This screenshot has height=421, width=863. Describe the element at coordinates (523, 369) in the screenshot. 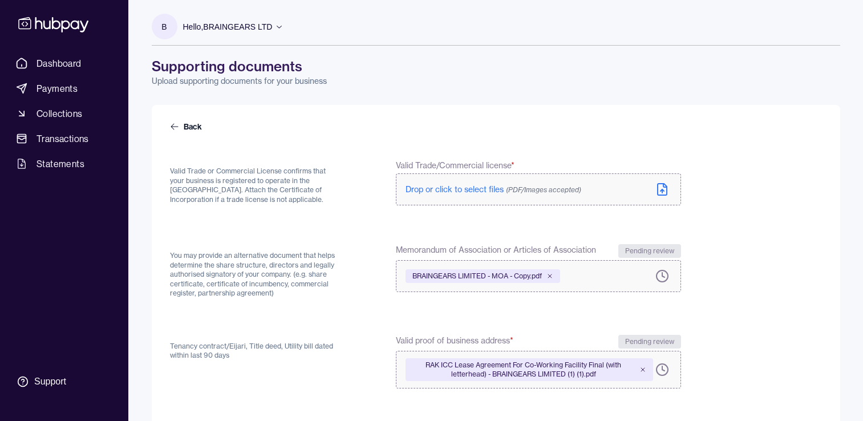

I see `span: RAK ICC Lease Agreement For Co-Working Facility Final (with letterhead) - BRAINGEARS LIMITED (1) ...` at that location.